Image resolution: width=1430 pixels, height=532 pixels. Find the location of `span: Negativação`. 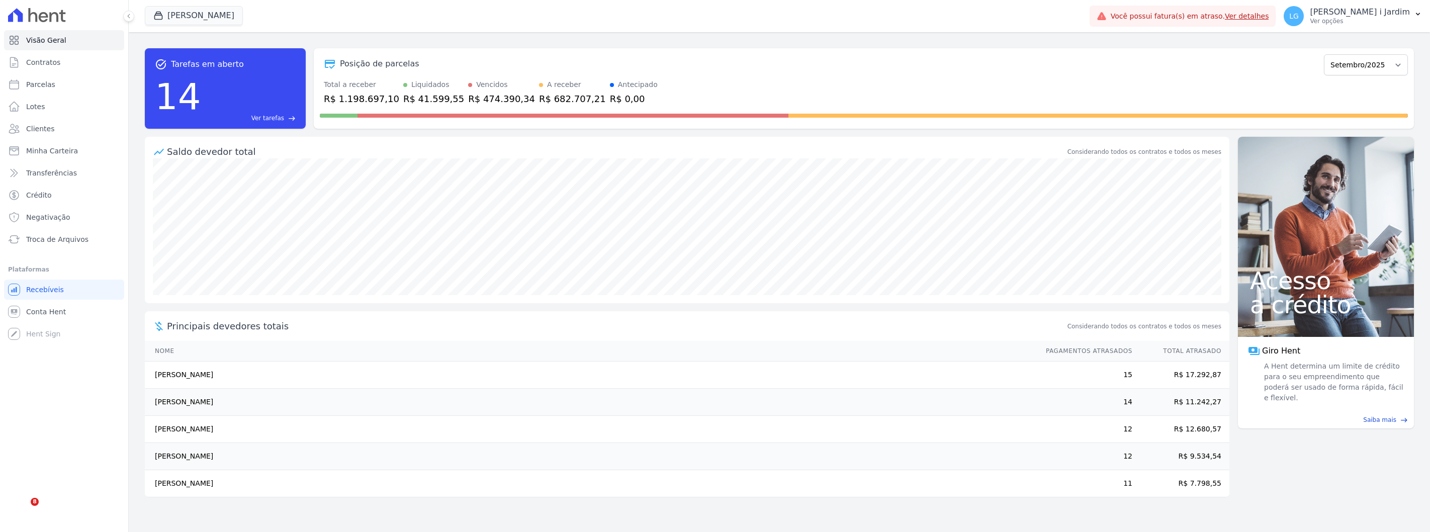

span: Negativação is located at coordinates (48, 217).